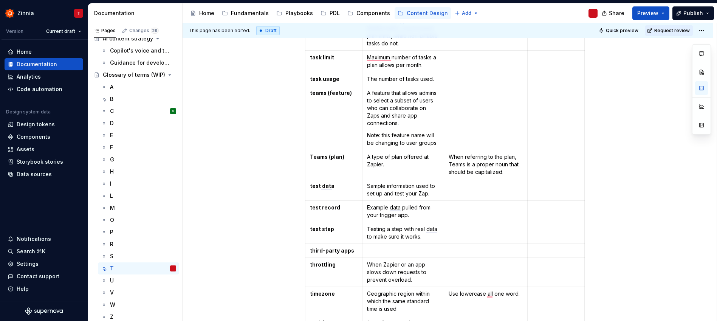 This screenshot has width=717, height=321. Describe the element at coordinates (467, 13) in the screenshot. I see `span: Add` at that location.